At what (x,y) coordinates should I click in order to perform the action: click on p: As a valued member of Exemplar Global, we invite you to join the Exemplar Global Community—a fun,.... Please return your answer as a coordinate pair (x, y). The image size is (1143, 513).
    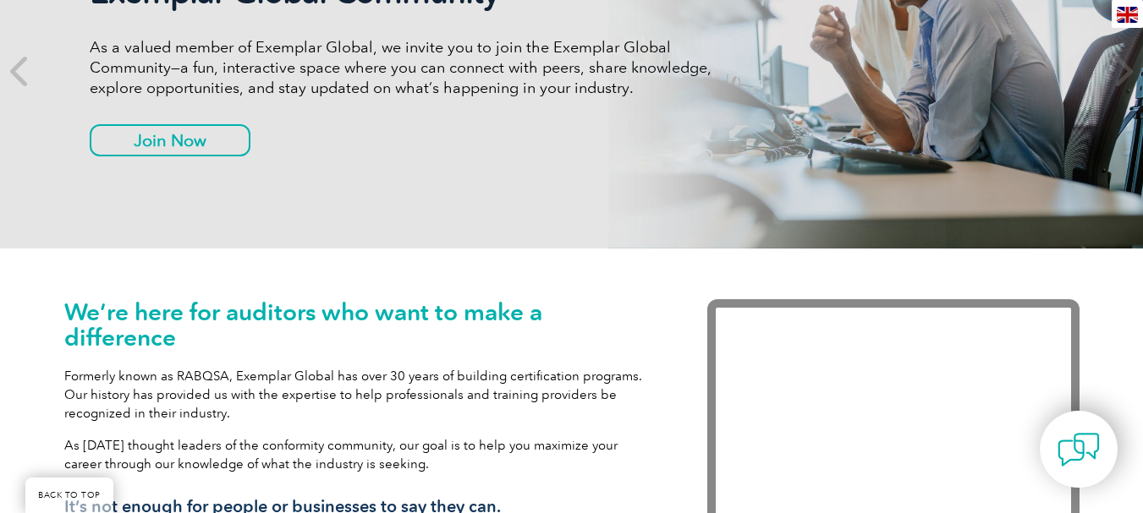
    Looking at the image, I should click on (407, 68).